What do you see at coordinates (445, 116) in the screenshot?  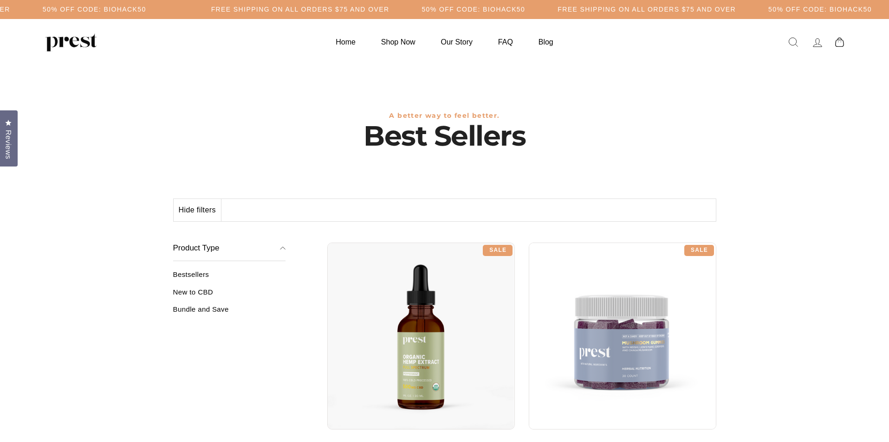 I see `h3: A better way to feel better.` at bounding box center [445, 116].